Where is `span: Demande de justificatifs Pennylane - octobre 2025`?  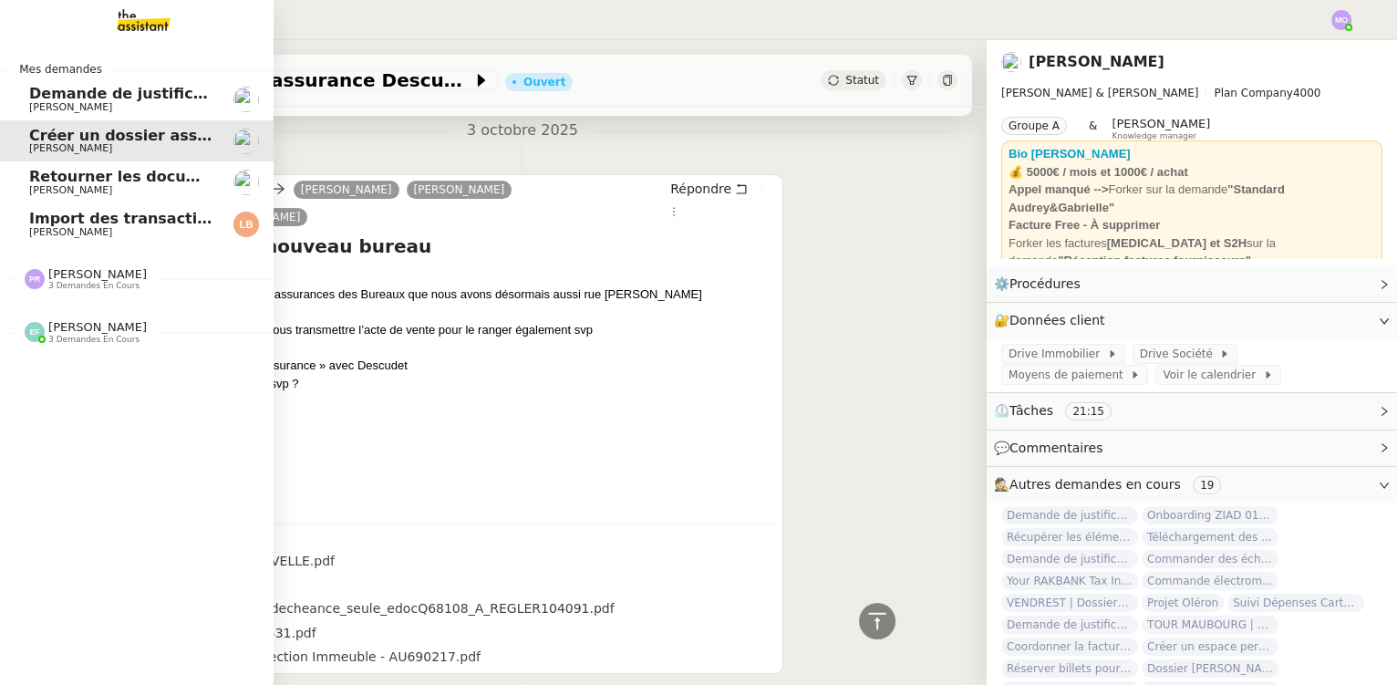
span: Demande de justificatifs Pennylane - octobre 2025 is located at coordinates (1069, 559).